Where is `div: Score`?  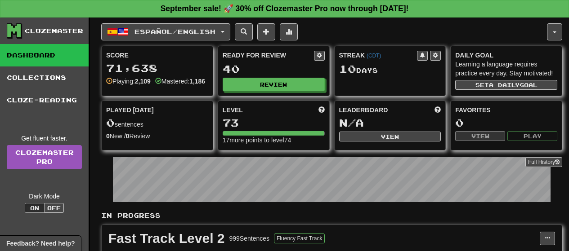 div: Score is located at coordinates (157, 55).